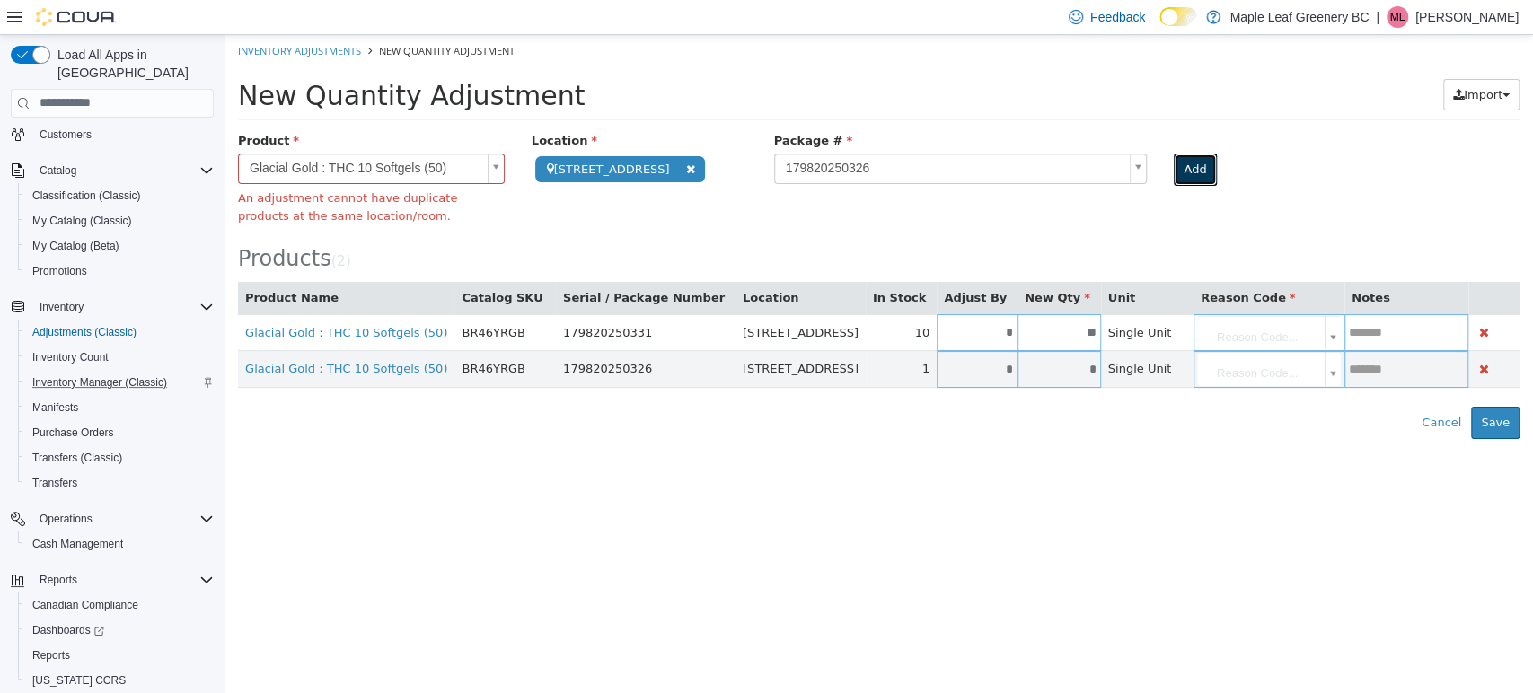 The image size is (1533, 693). Describe the element at coordinates (119, 544) in the screenshot. I see `button: Cash Management` at that location.